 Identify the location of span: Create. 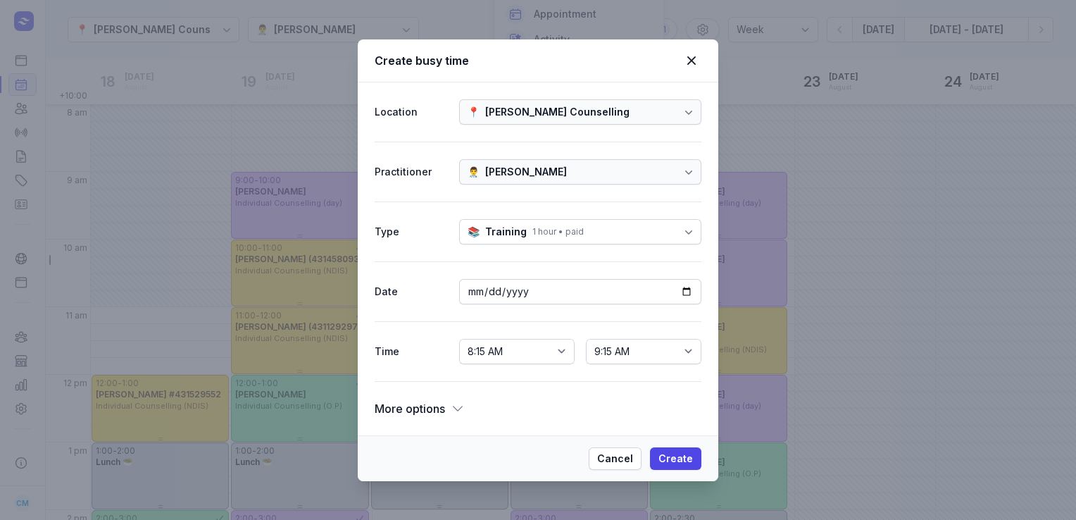
(675, 458).